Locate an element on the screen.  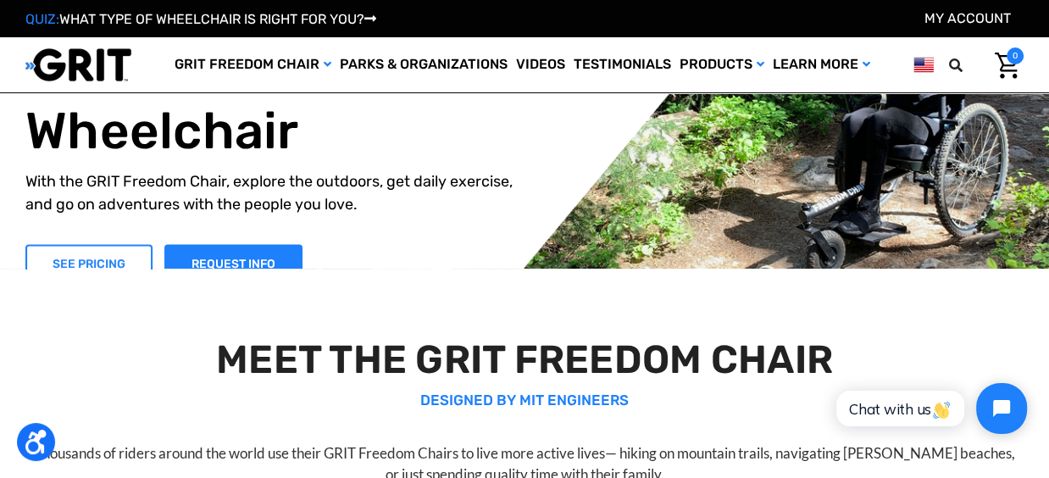
span: Chat with us is located at coordinates (82, 40).